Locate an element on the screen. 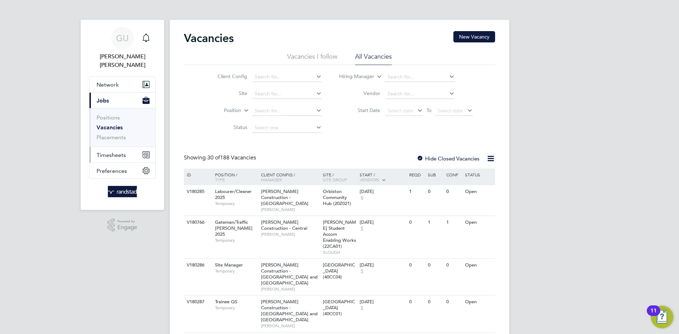 The height and width of the screenshot is (334, 679). span: GU is located at coordinates (122, 38).